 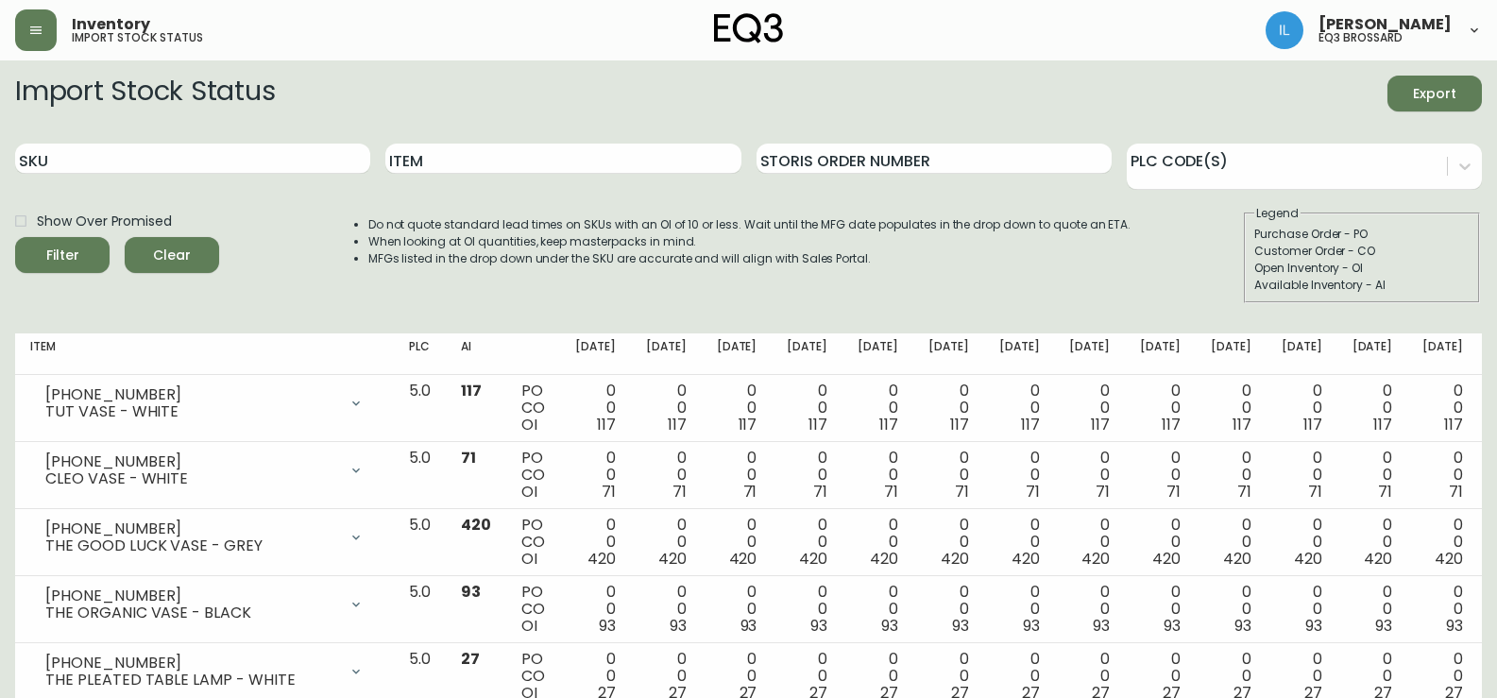 What do you see at coordinates (62, 255) in the screenshot?
I see `div: Filter` at bounding box center [62, 255].